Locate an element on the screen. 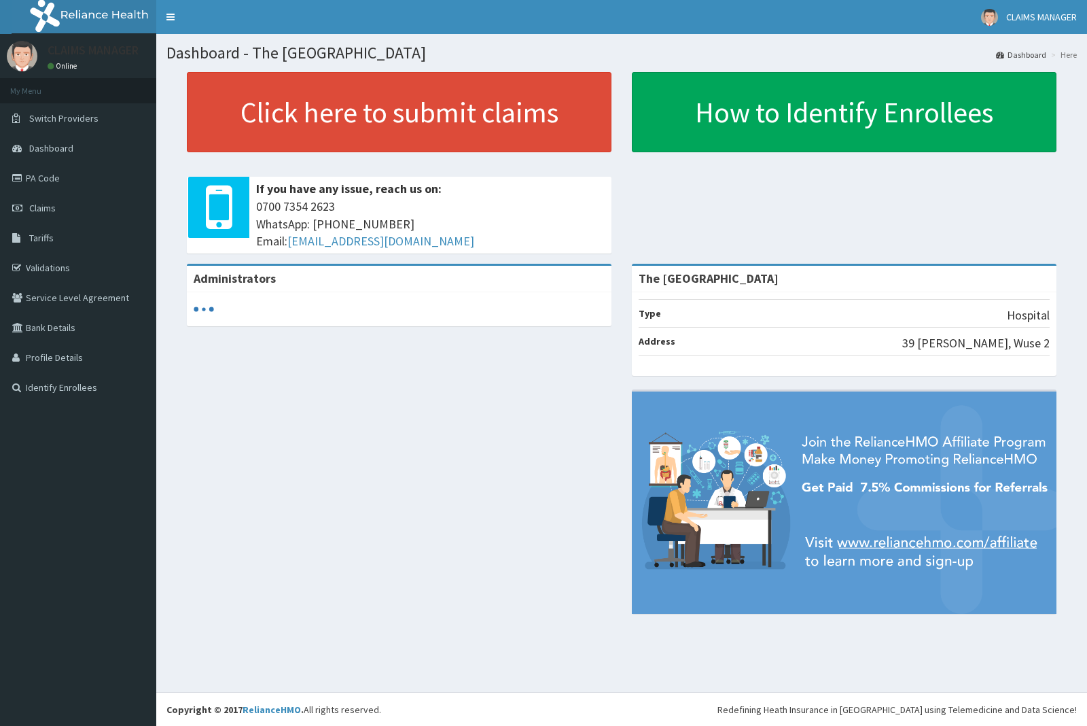  b: Administrators is located at coordinates (234, 278).